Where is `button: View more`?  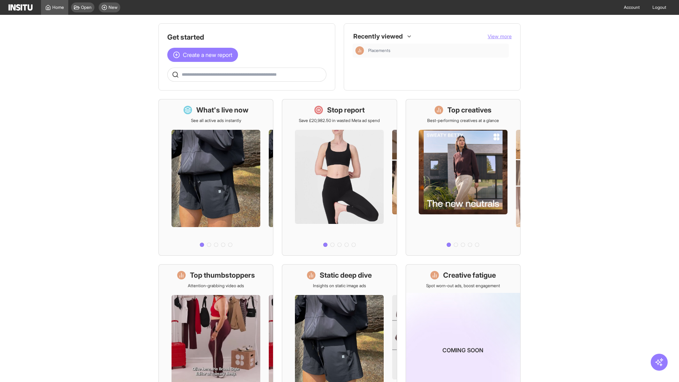
button: View more is located at coordinates (500, 36).